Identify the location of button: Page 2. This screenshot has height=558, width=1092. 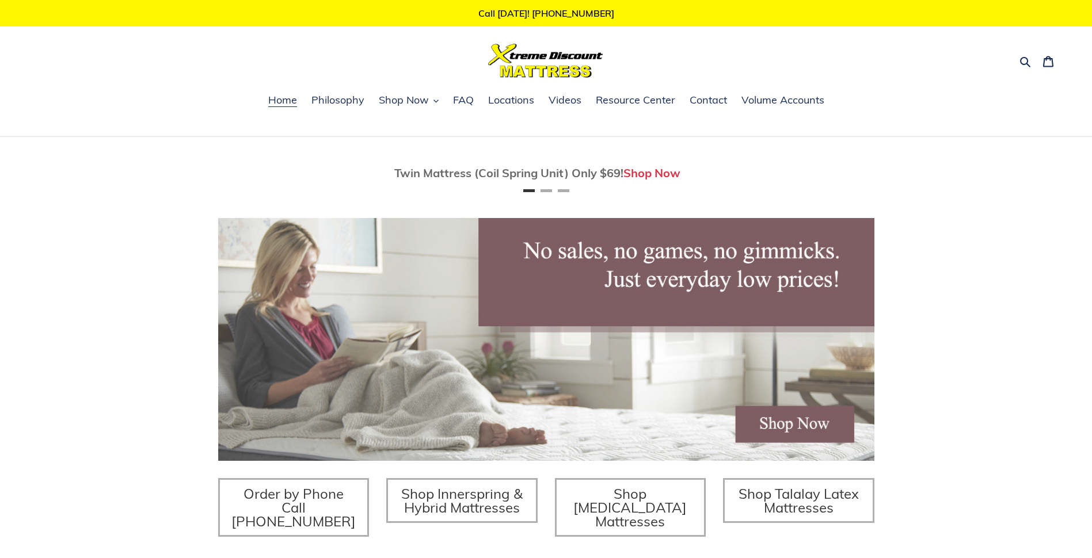
(546, 191).